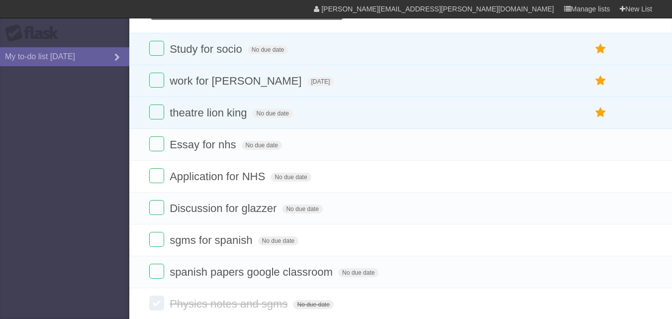 This screenshot has width=672, height=319. What do you see at coordinates (209, 112) in the screenshot?
I see `span: theatre lion king` at bounding box center [209, 112].